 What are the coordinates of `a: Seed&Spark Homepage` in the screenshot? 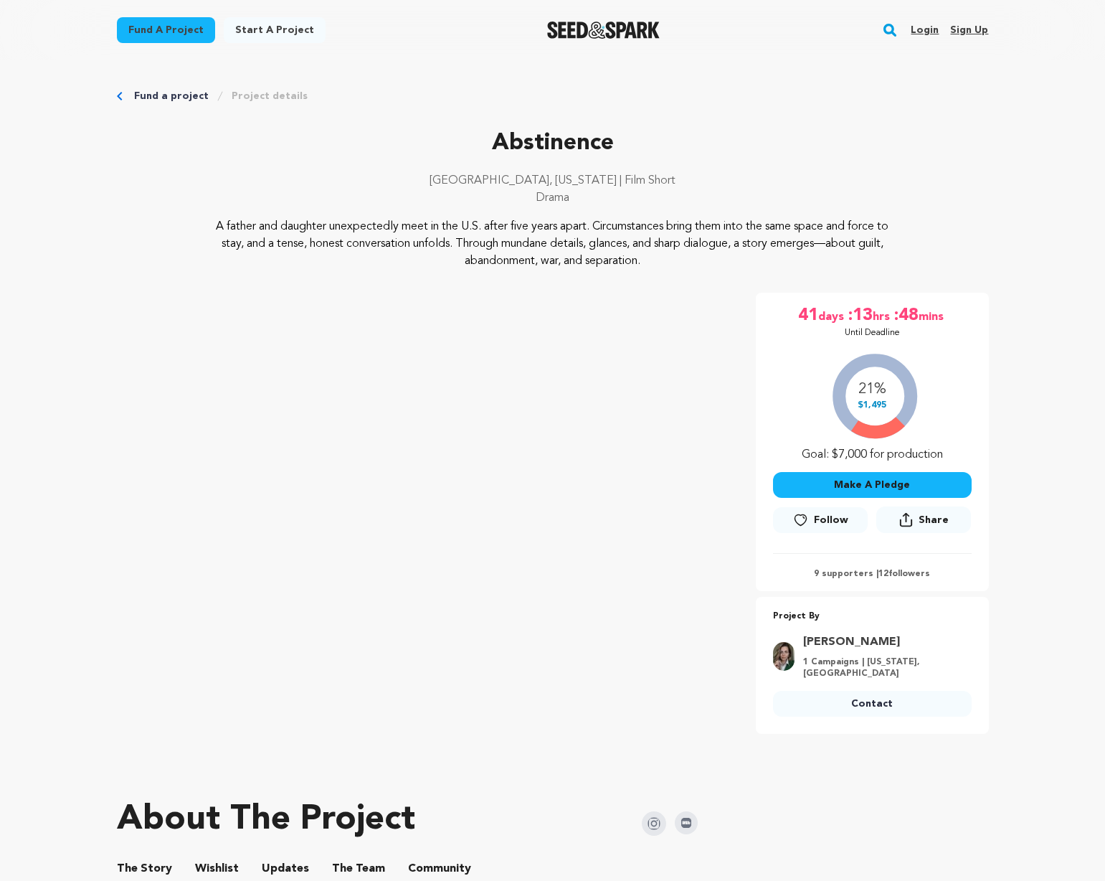 It's located at (603, 30).